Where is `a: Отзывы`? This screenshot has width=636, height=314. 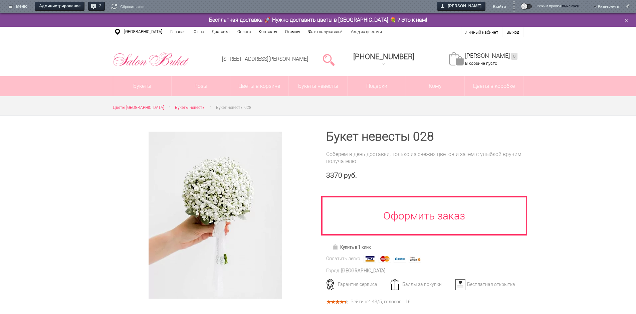
a: Отзывы is located at coordinates (292, 32).